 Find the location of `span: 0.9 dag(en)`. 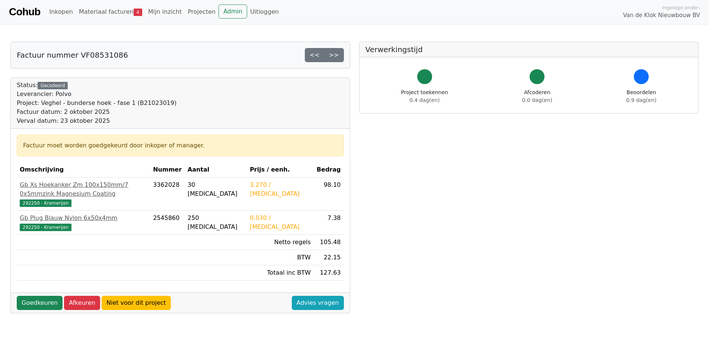

span: 0.9 dag(en) is located at coordinates (641, 100).